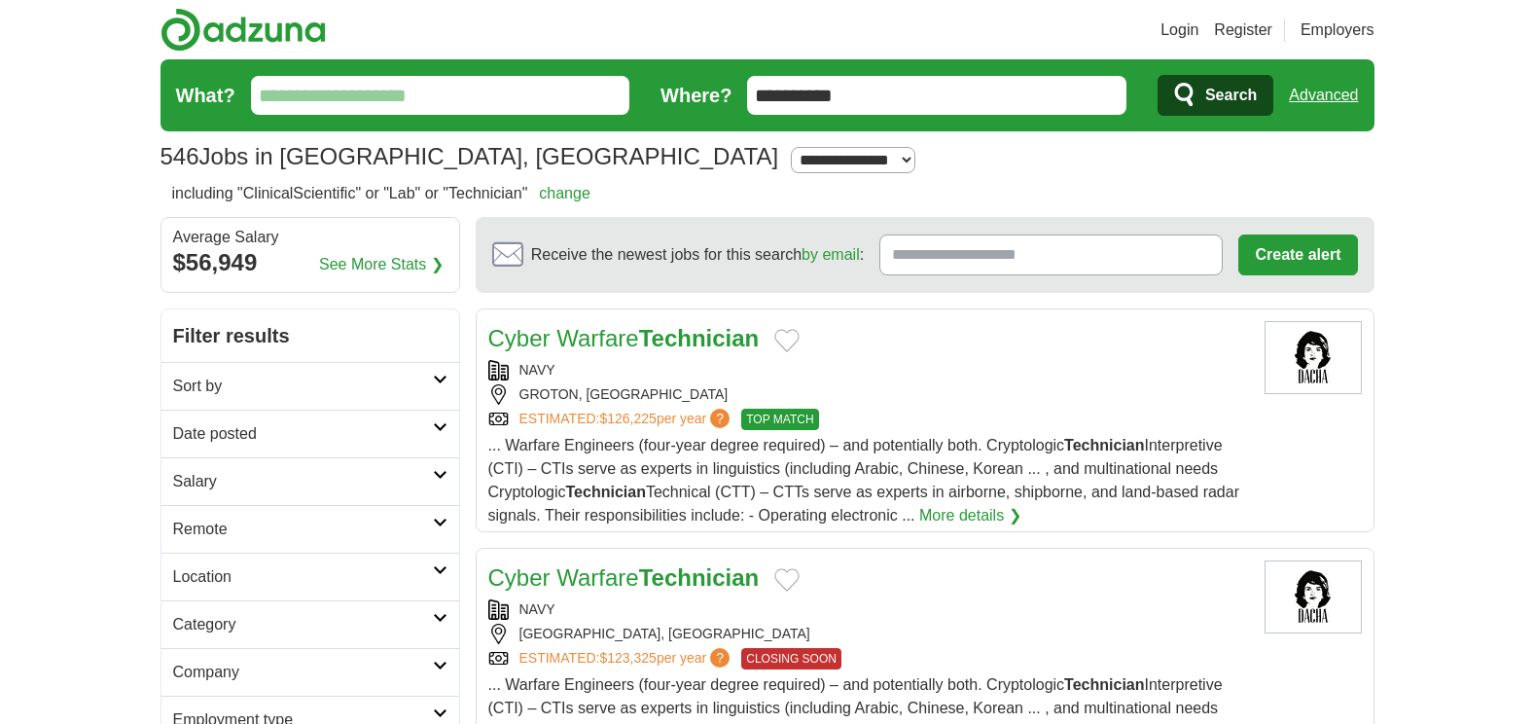 This screenshot has height=724, width=1534. Describe the element at coordinates (1215, 95) in the screenshot. I see `button: Search` at that location.